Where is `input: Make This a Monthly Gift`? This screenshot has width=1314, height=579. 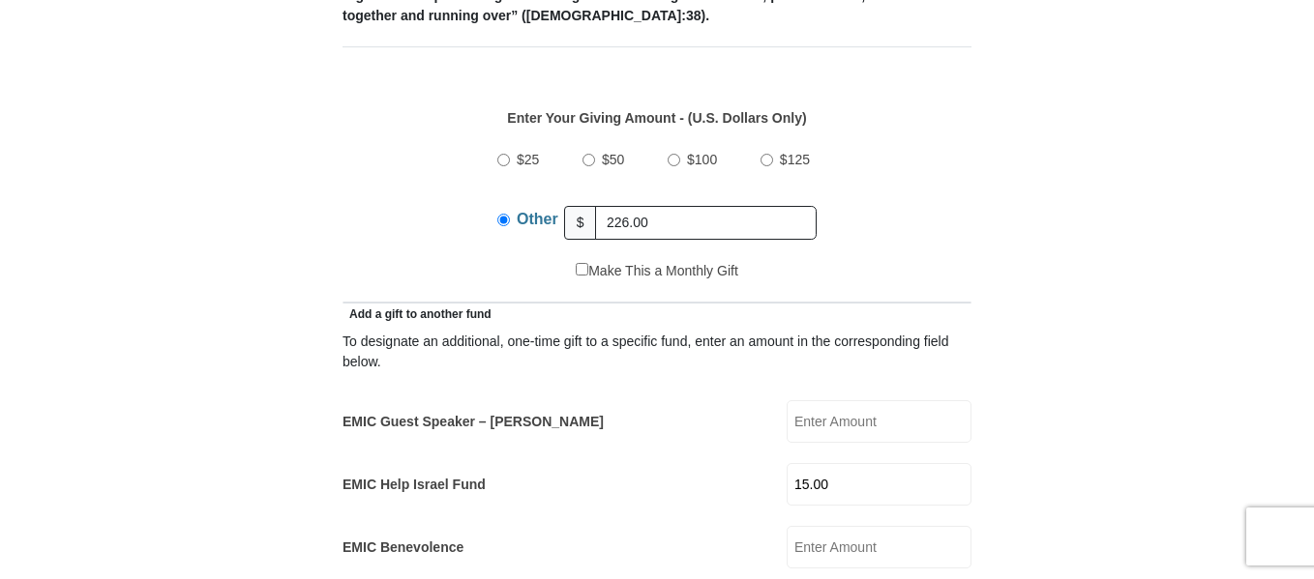
input: Make This a Monthly Gift is located at coordinates (581, 269).